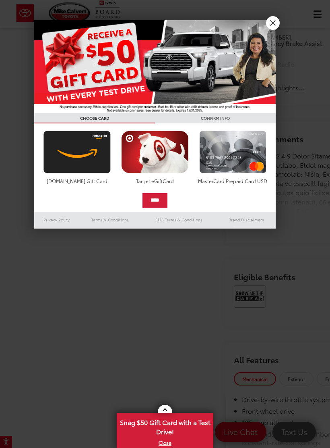  I want to click on h3: CHOOSE CARD, so click(95, 118).